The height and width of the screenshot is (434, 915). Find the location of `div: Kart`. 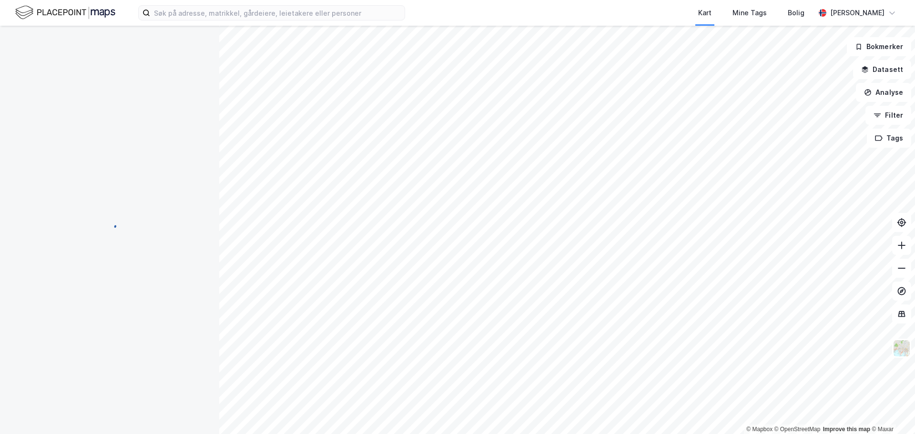

div: Kart is located at coordinates (705, 13).